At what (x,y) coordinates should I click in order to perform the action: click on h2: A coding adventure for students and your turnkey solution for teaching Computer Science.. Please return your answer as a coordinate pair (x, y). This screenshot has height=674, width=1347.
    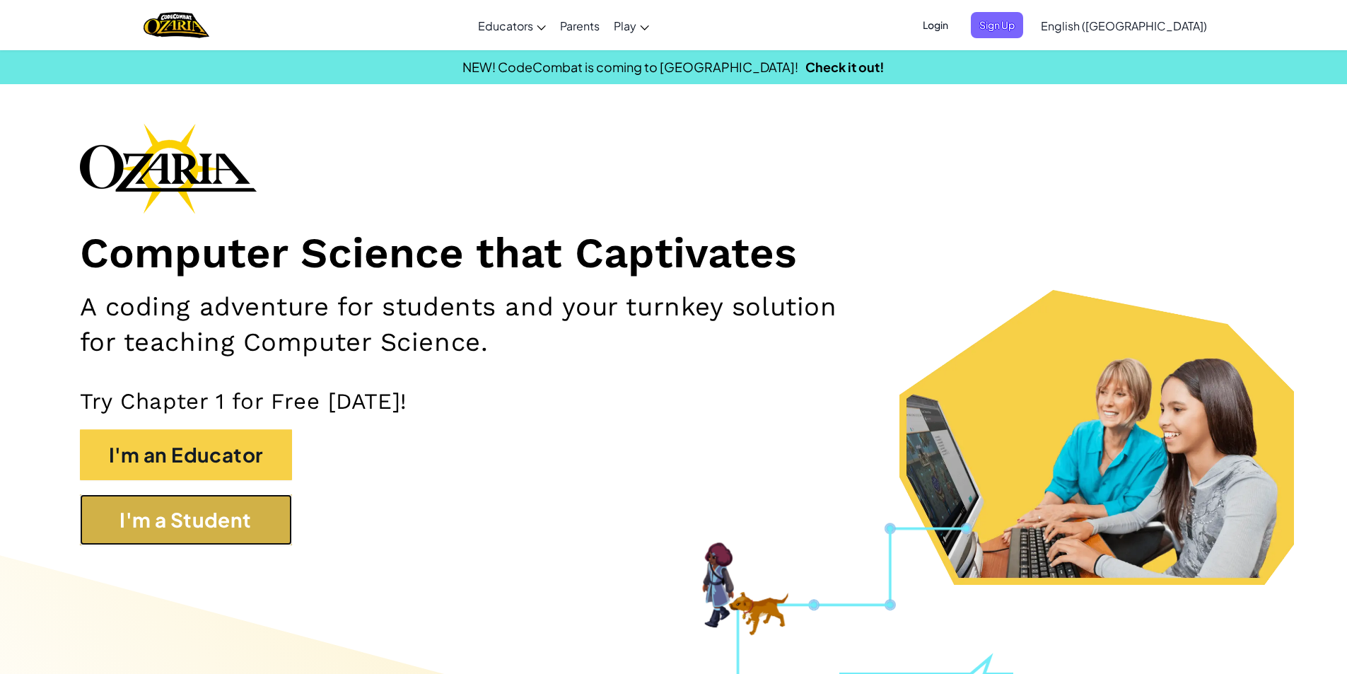
    Looking at the image, I should click on (478, 324).